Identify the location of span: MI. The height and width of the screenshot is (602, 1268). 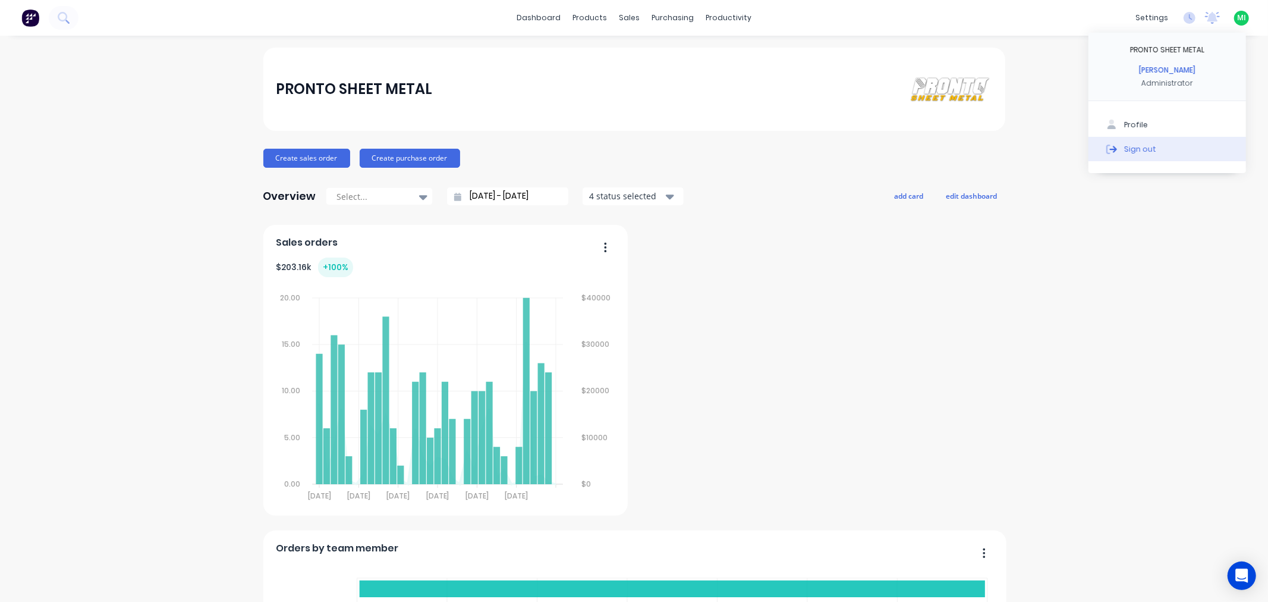
(1242, 18).